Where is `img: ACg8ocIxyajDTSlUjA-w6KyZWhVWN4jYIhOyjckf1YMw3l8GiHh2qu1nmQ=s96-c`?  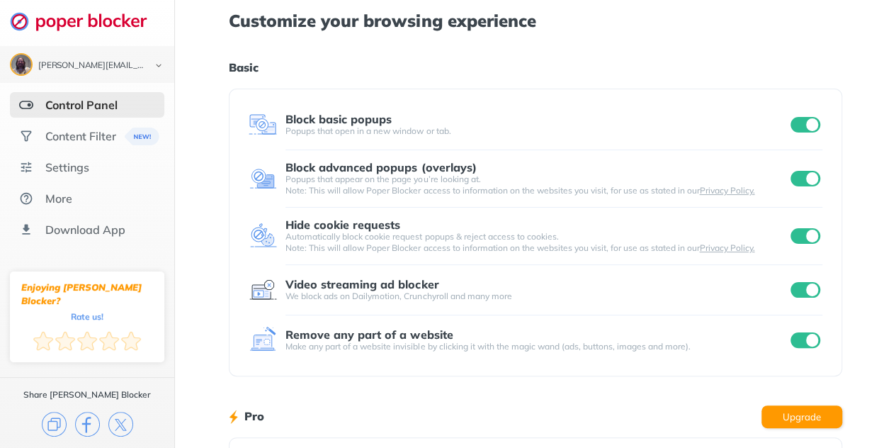 img: ACg8ocIxyajDTSlUjA-w6KyZWhVWN4jYIhOyjckf1YMw3l8GiHh2qu1nmQ=s96-c is located at coordinates (21, 64).